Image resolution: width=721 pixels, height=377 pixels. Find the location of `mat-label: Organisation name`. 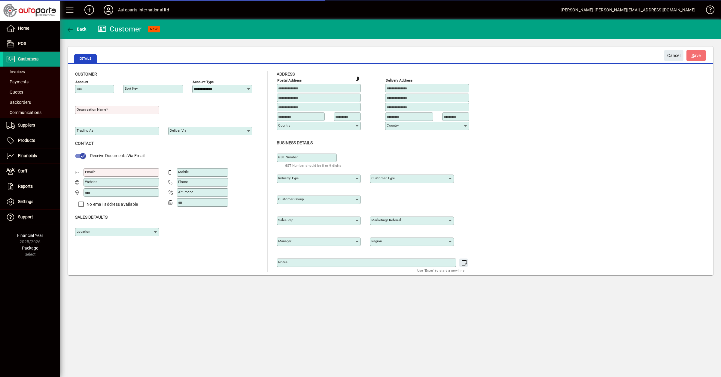

mat-label: Organisation name is located at coordinates (91, 110).